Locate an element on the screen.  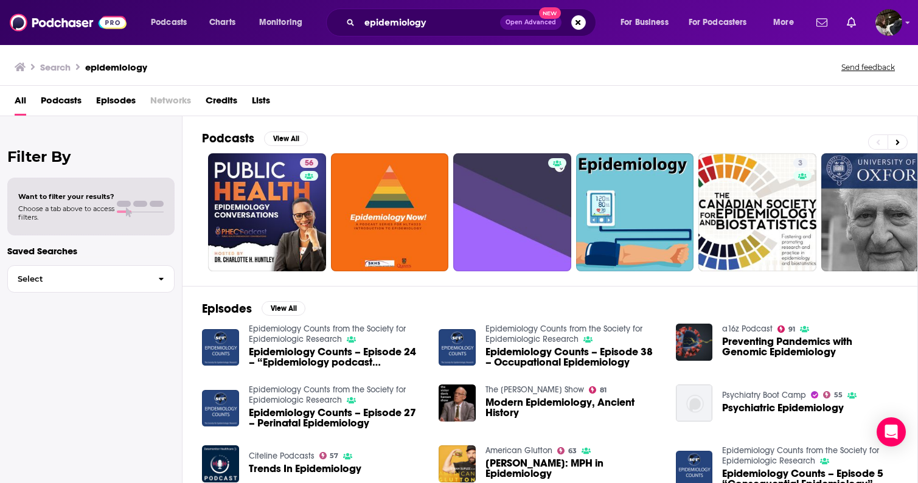
img: Preventing Pandemics with Genomic Epidemiology is located at coordinates (694, 342).